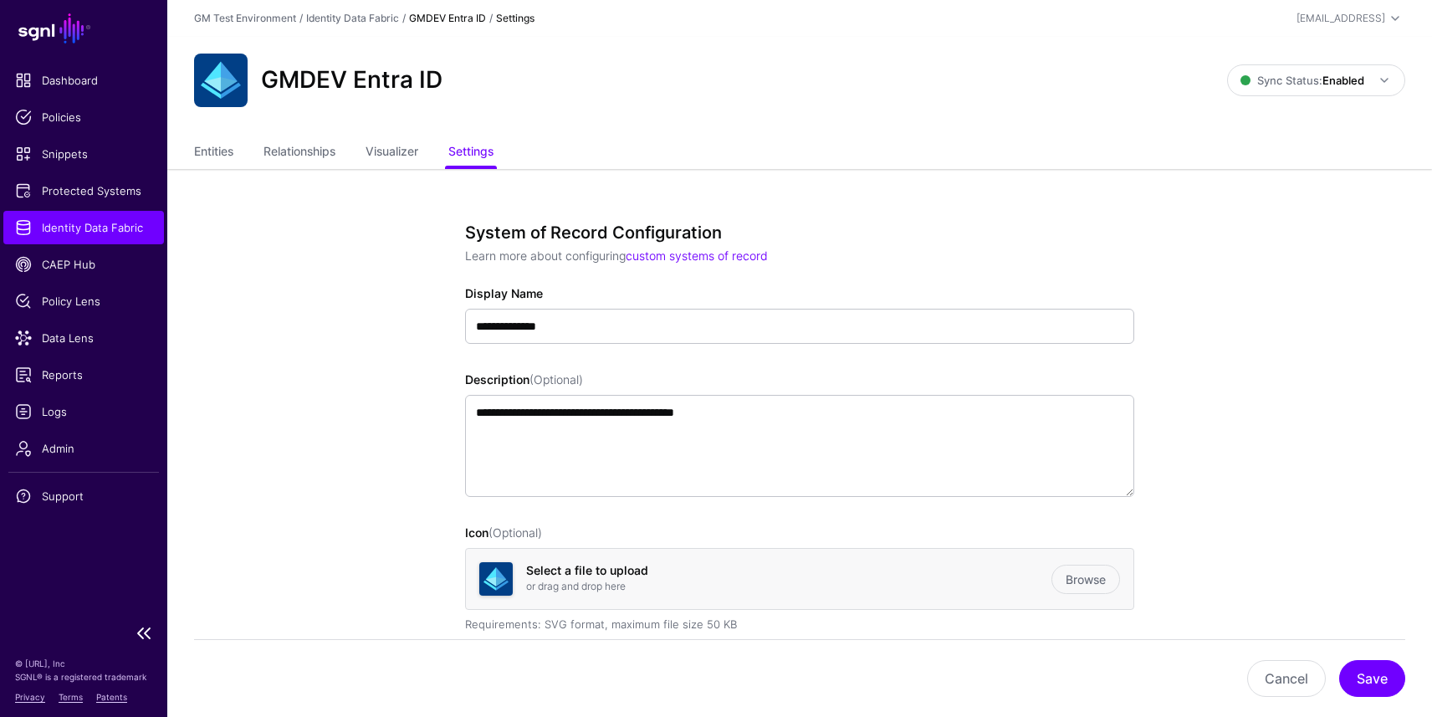 The image size is (1432, 717). I want to click on a: Snippets, so click(84, 154).